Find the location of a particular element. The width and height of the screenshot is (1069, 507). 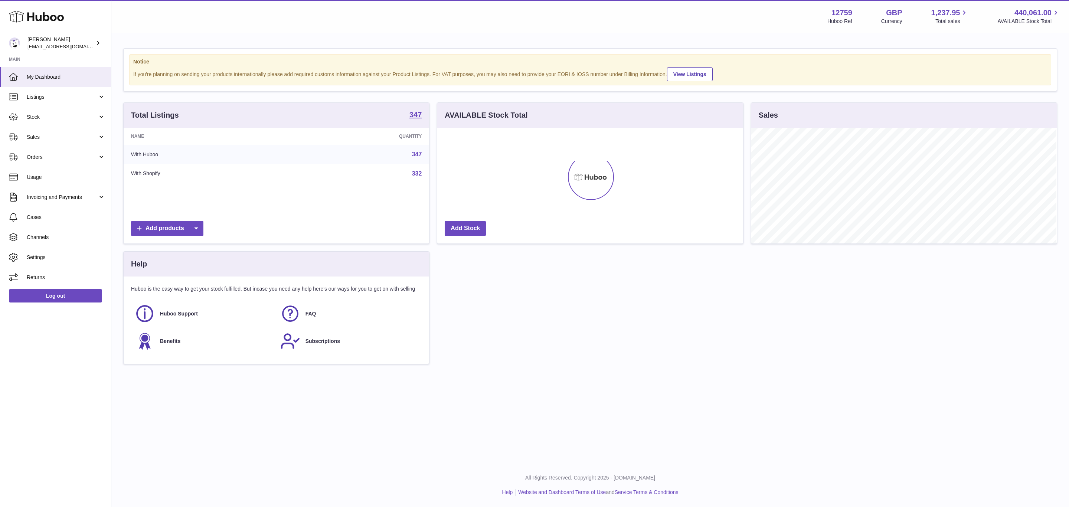

span: Listings is located at coordinates (62, 97).